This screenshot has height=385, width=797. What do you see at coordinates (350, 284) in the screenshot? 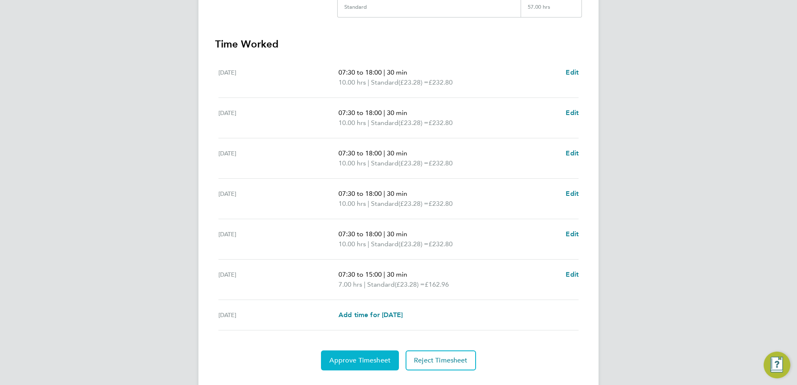
I see `span: 7.00 hrs` at bounding box center [350, 284].